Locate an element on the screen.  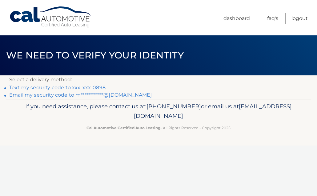
p: If you need assistance, please contact us at: or email us at is located at coordinates (159, 111).